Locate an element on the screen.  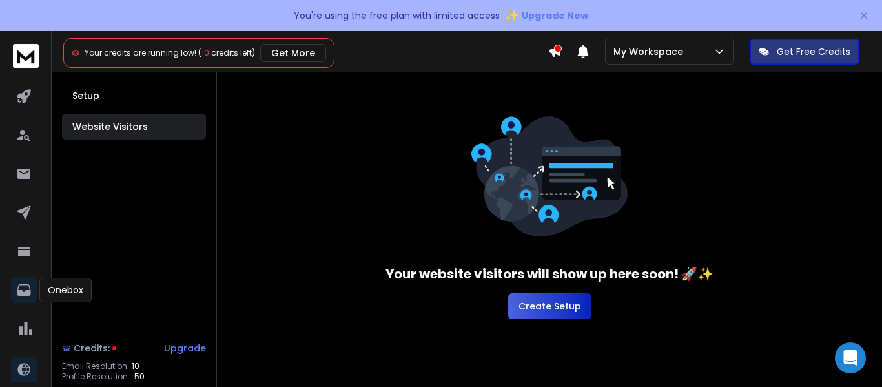
button: ✨Upgrade Now is located at coordinates (546, 15).